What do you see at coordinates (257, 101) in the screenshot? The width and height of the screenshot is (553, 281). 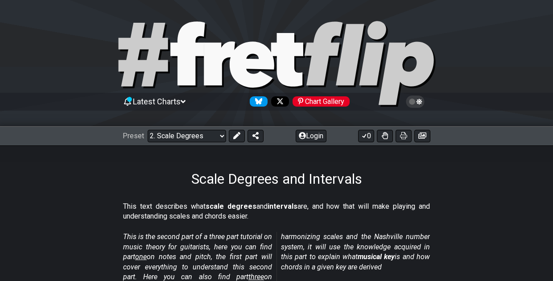 I see `a: Follow #fretflip at Bluesky` at bounding box center [257, 101].